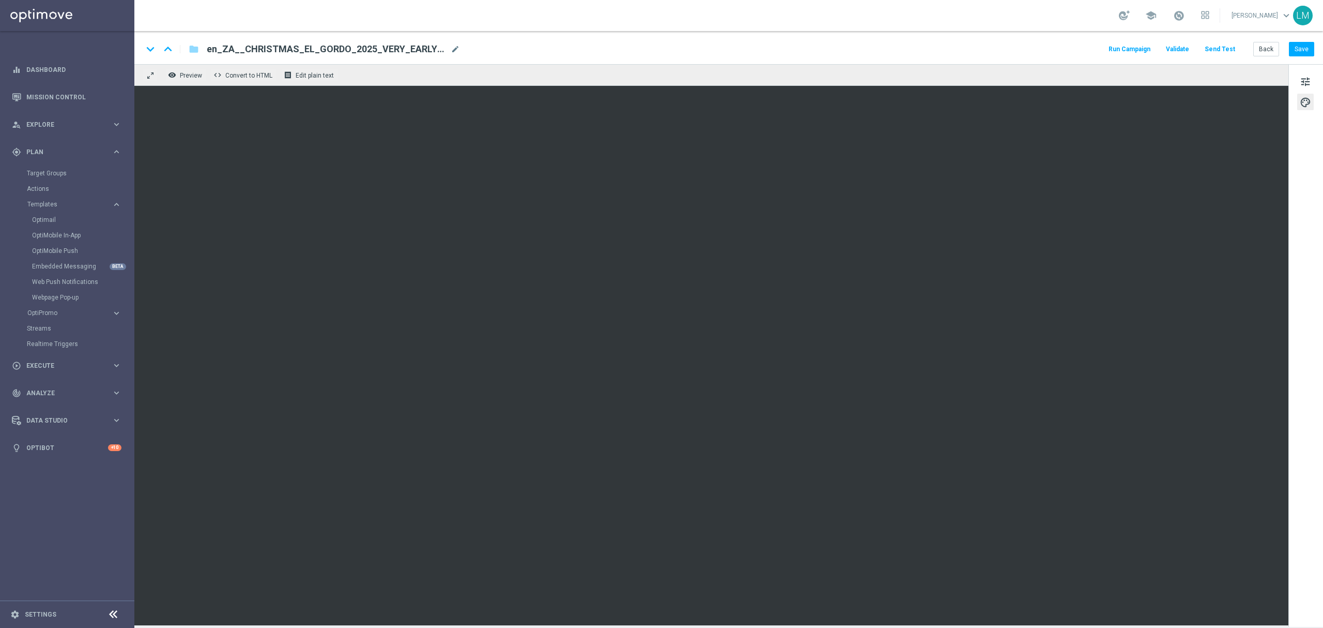 The height and width of the screenshot is (628, 1323). What do you see at coordinates (74, 69) in the screenshot?
I see `a: Dashboard` at bounding box center [74, 69].